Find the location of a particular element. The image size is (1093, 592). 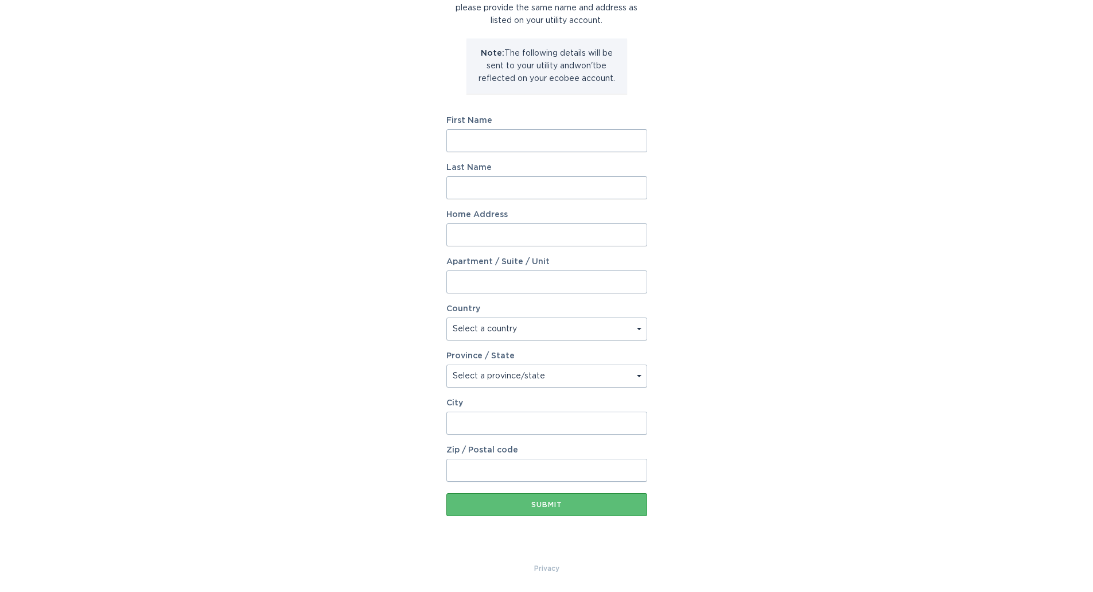

label: Home Address is located at coordinates (547, 215).